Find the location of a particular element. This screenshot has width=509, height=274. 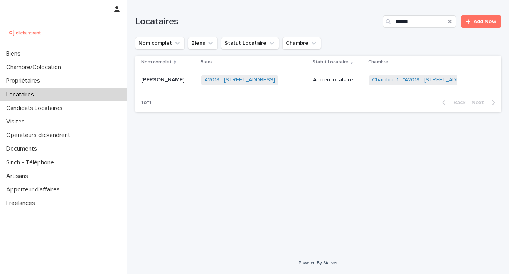

button: Biens is located at coordinates (203, 43).